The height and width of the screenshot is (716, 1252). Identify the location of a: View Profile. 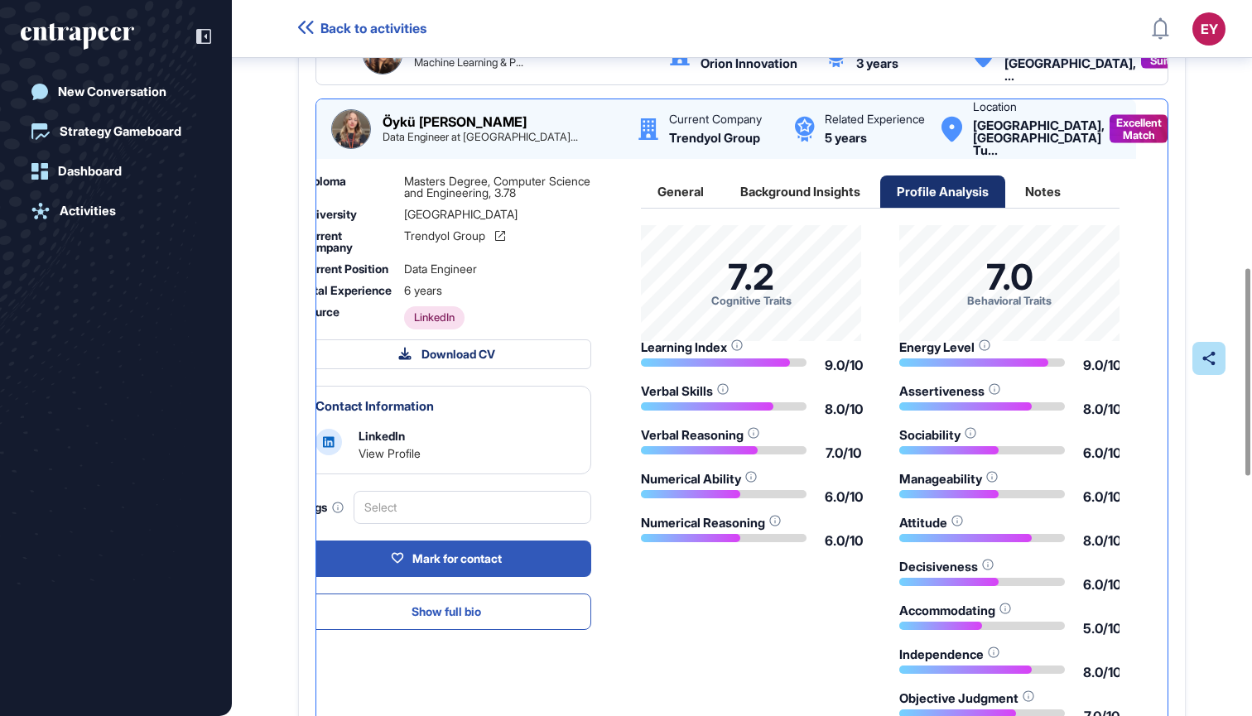
(389, 453).